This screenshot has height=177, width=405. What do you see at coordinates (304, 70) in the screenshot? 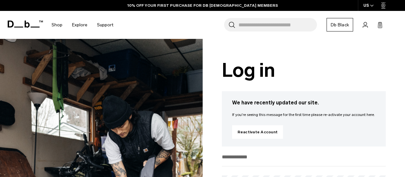
I see `h1: Log in` at bounding box center [304, 70].